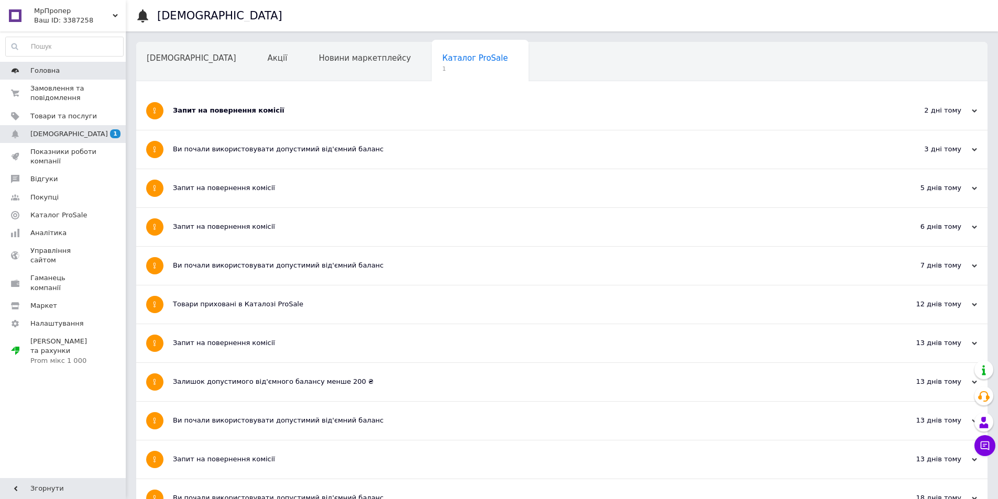  I want to click on span: МрПропер, so click(73, 11).